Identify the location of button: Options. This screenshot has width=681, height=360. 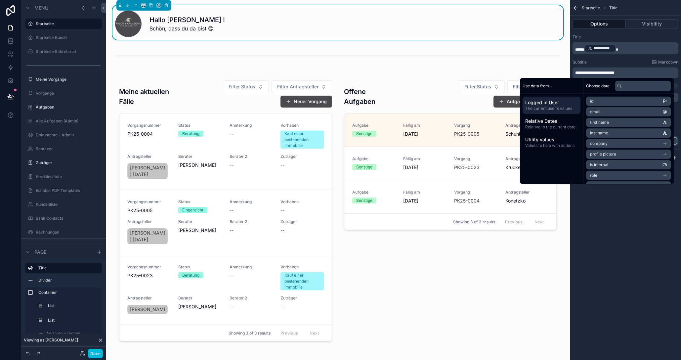
(599, 24).